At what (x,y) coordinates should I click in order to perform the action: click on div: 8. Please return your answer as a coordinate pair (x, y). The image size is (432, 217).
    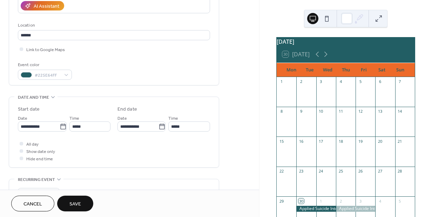
    Looking at the image, I should click on (281, 112).